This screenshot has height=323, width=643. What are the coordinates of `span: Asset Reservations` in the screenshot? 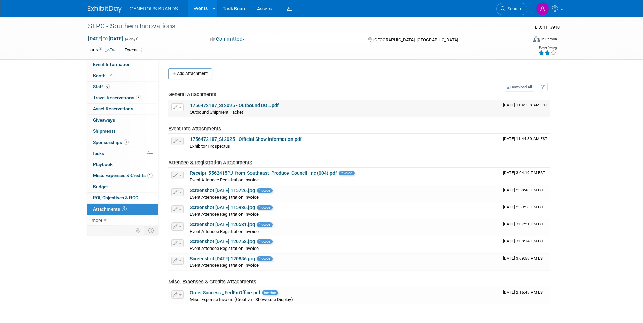 It's located at (113, 109).